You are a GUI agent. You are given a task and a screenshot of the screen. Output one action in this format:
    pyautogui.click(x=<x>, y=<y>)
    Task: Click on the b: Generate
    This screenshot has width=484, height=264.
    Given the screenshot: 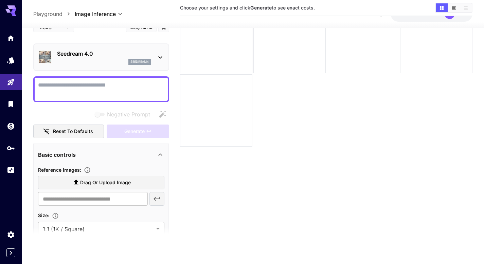 What is the action you would take?
    pyautogui.click(x=261, y=7)
    